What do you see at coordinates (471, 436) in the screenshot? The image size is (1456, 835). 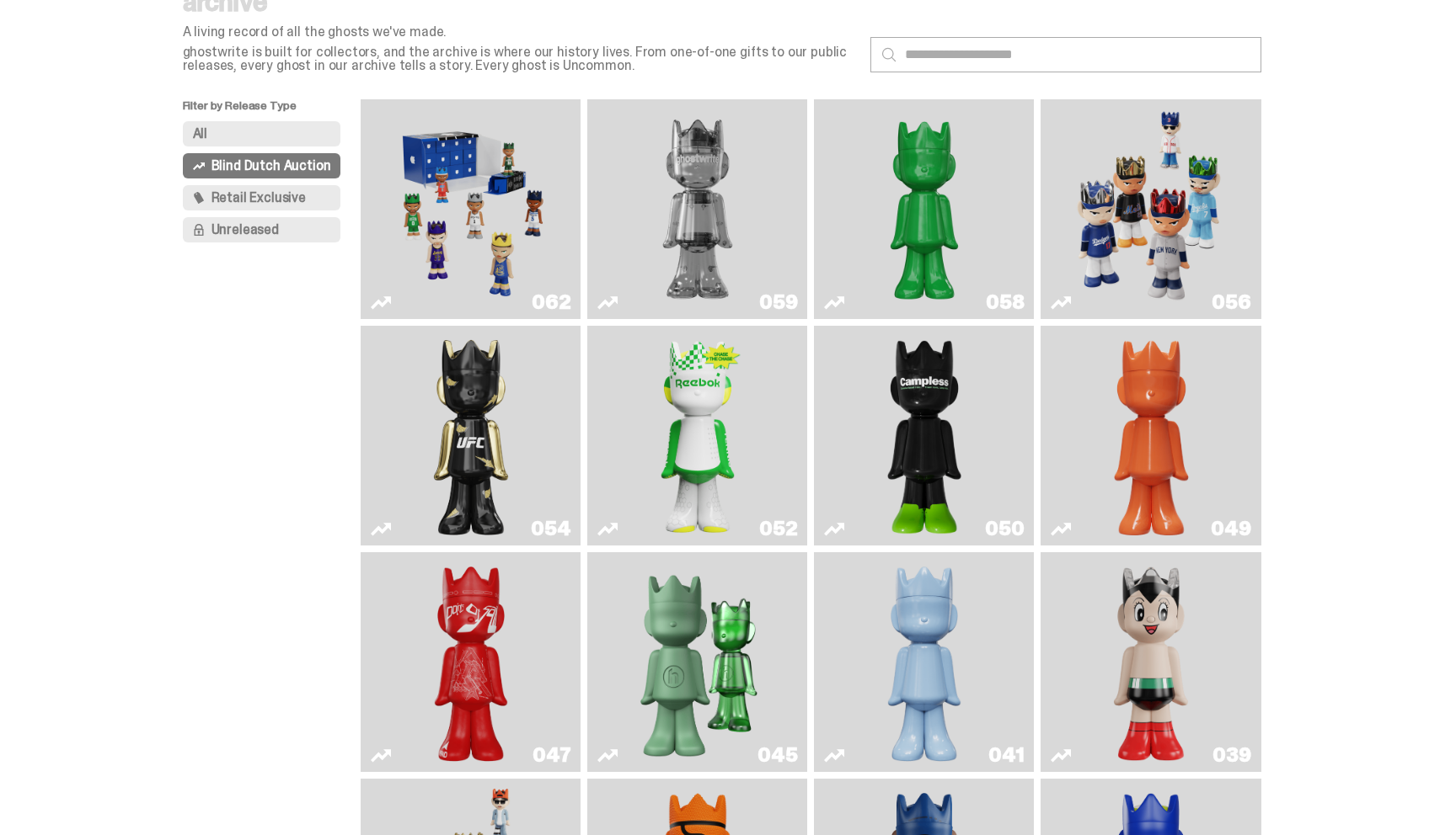 I see `img: Ruby` at bounding box center [471, 436].